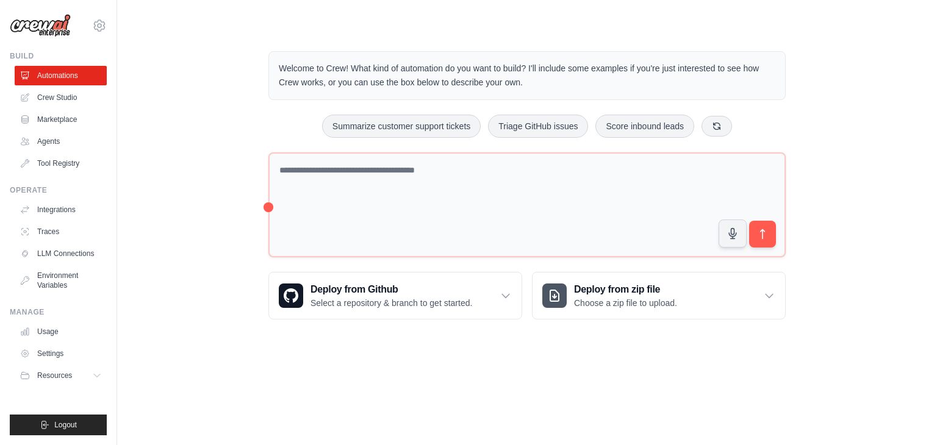  What do you see at coordinates (527, 76) in the screenshot?
I see `p: Welcome to Crew! What kind of automation do you want to build? I'll include some examples if you'...` at bounding box center [527, 76].